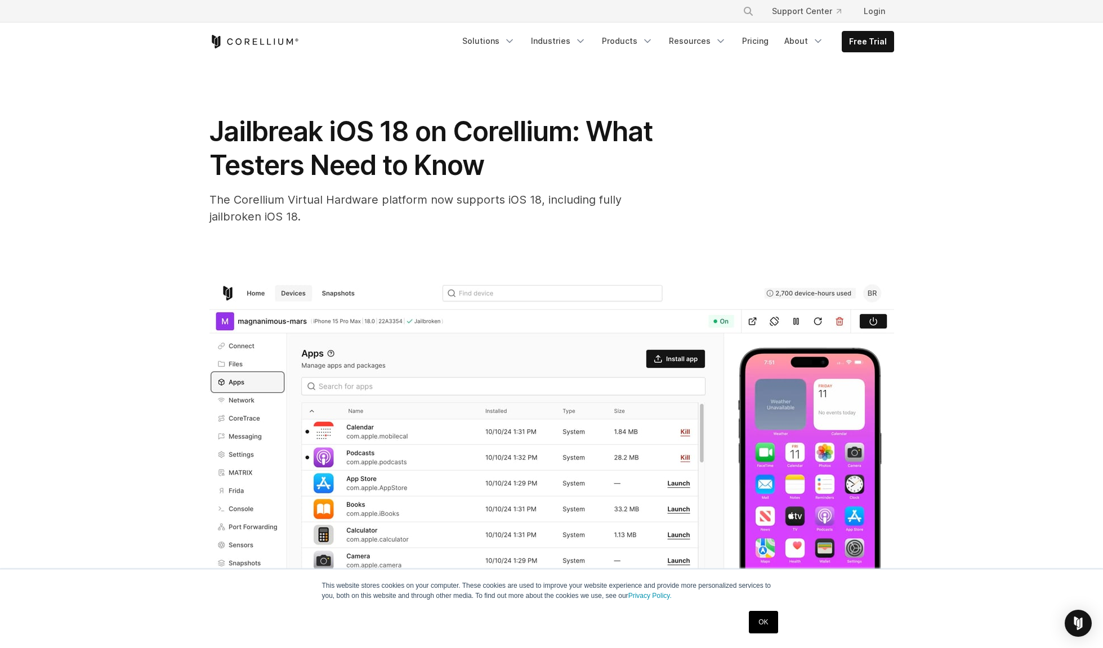 The image size is (1103, 648). What do you see at coordinates (489, 41) in the screenshot?
I see `a: Solutions` at bounding box center [489, 41].